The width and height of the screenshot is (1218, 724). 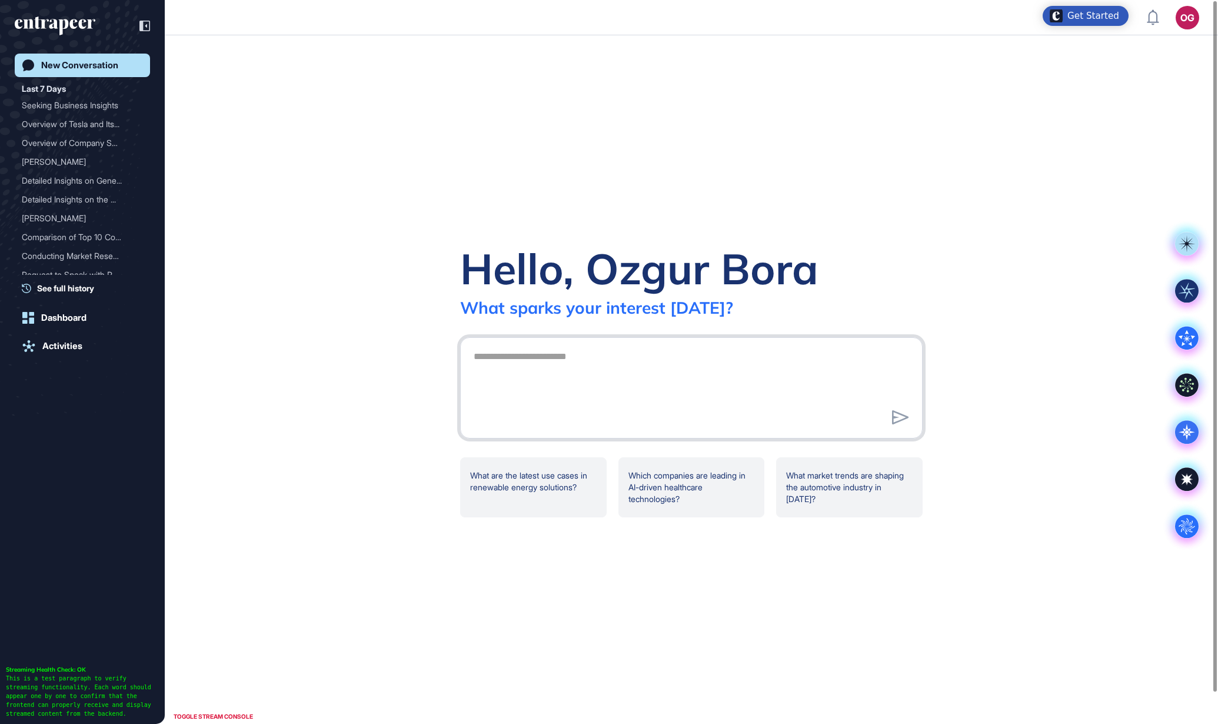 I want to click on div: Detailed Insights on the Capabilities of Agents, so click(x=82, y=199).